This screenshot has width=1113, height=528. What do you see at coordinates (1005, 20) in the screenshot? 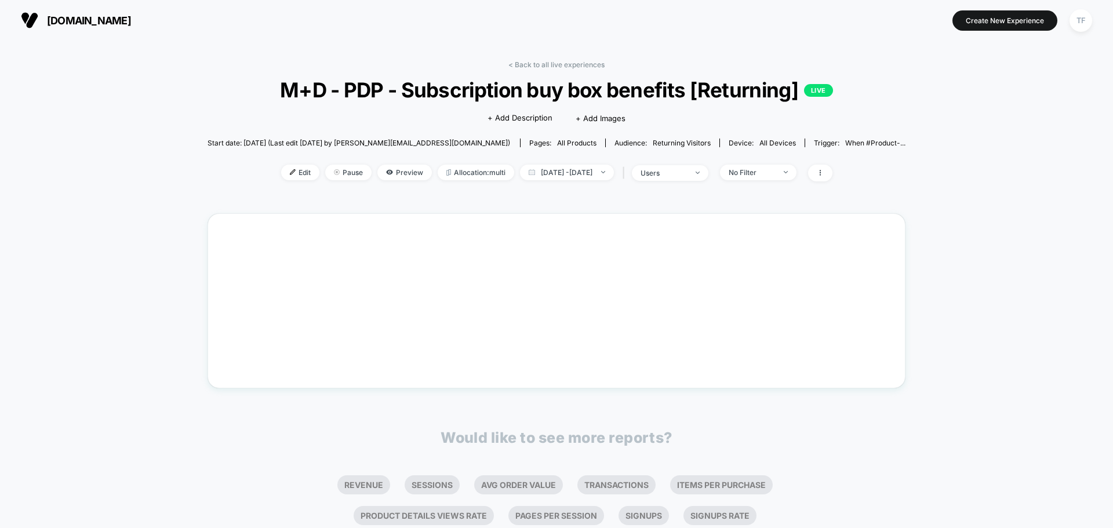
I see `button: Create New Experience` at bounding box center [1005, 20].